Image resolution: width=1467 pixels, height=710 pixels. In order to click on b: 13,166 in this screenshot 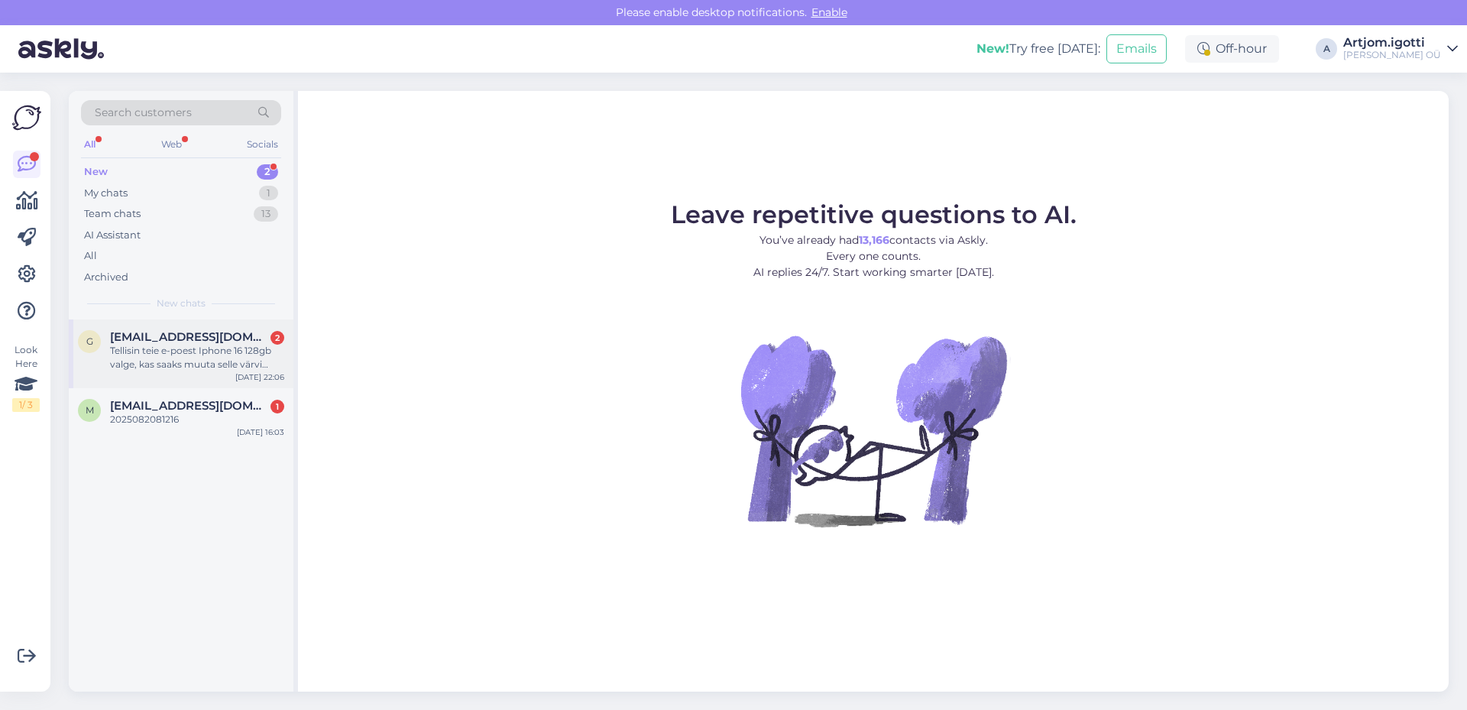, I will do `click(874, 240)`.